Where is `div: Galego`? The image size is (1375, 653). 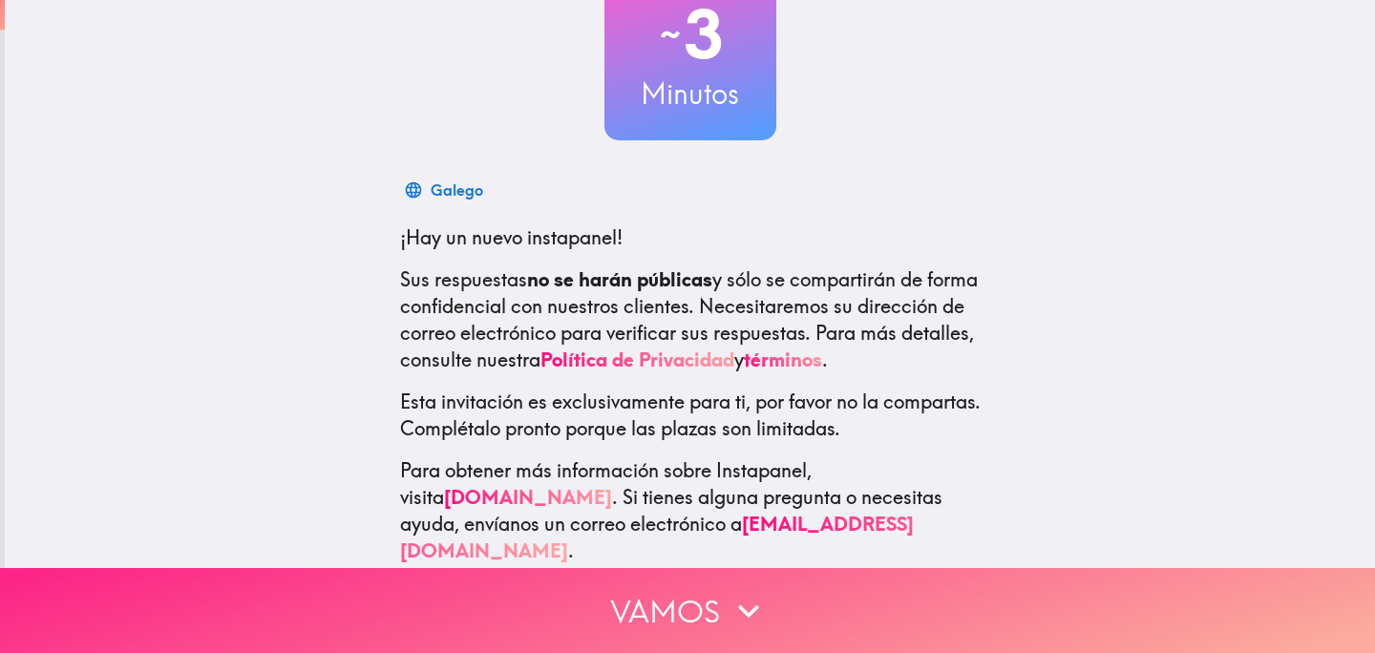 div: Galego is located at coordinates (456, 190).